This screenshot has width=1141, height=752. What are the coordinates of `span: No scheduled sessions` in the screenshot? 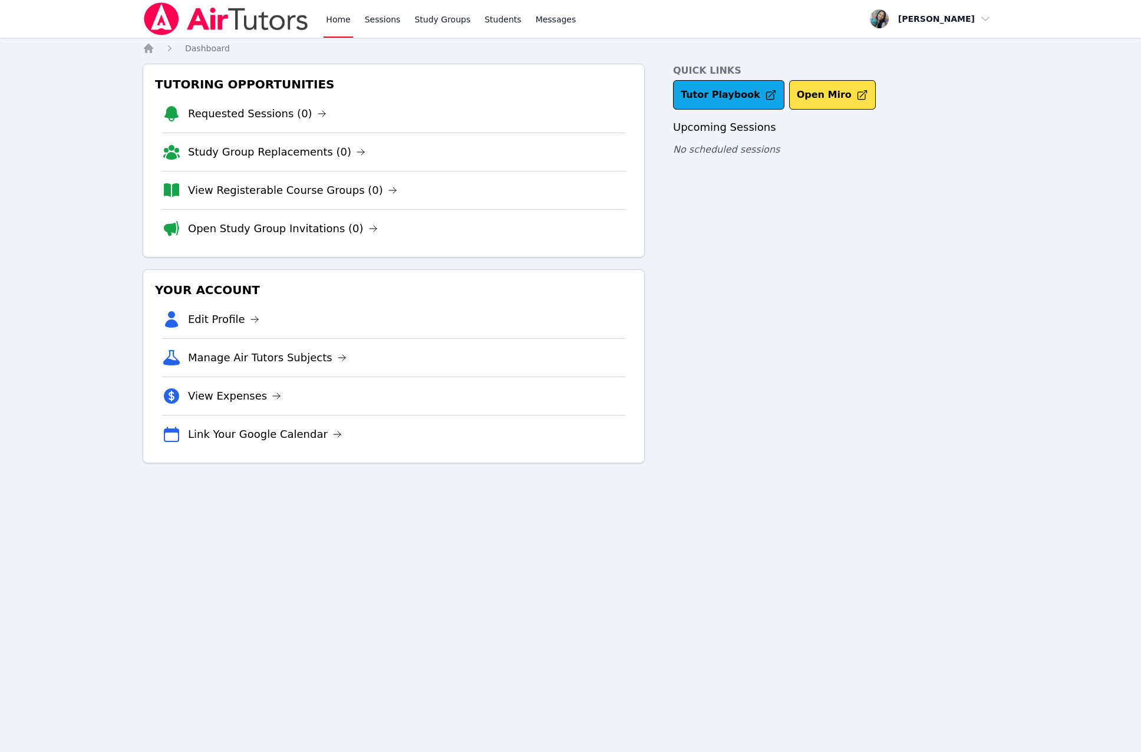 It's located at (726, 149).